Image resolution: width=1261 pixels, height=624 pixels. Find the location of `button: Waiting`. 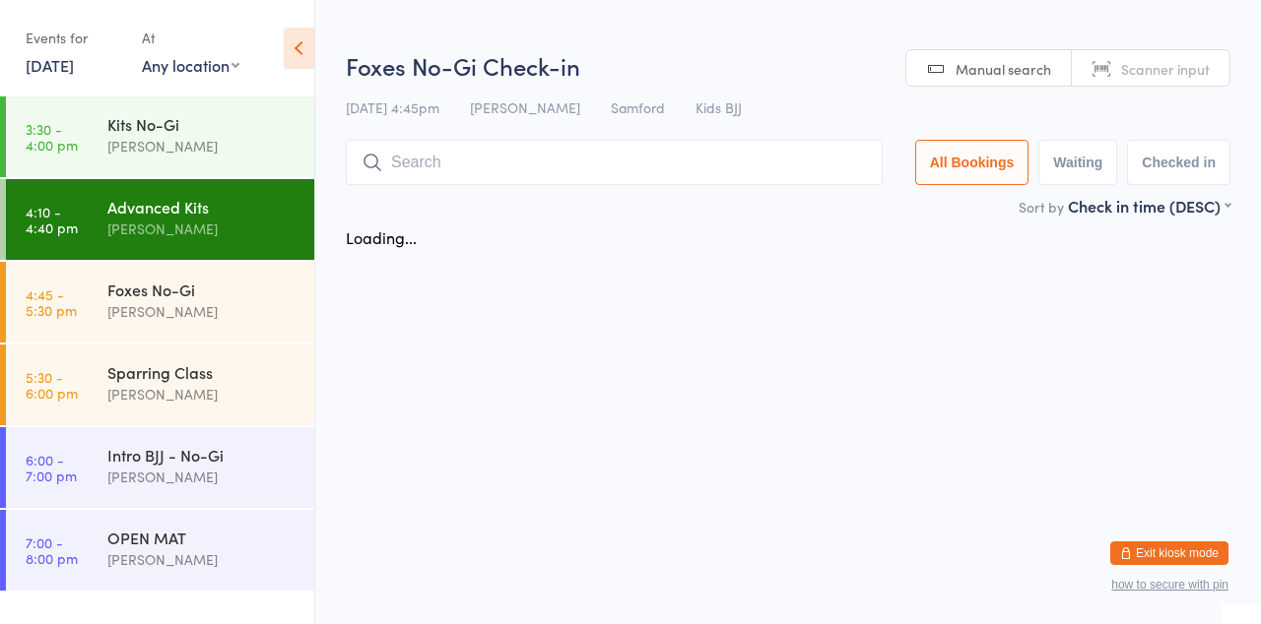

button: Waiting is located at coordinates (1078, 163).